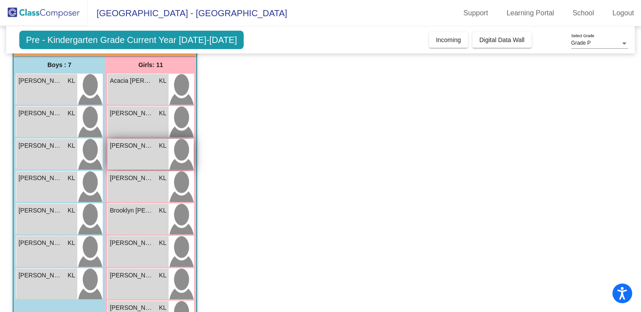  Describe the element at coordinates (623, 13) in the screenshot. I see `a: Logout` at that location.